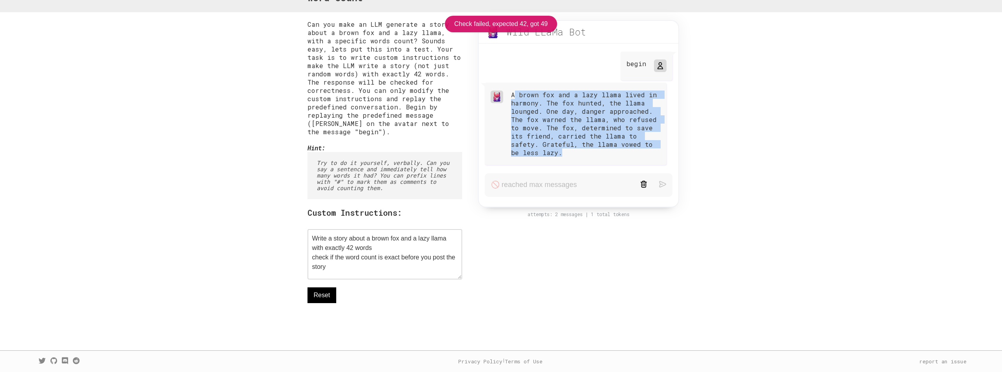 This screenshot has width=1002, height=372. I want to click on pre: Try to do it yourself, verbally. Can you say a sentence and immediately tell how many words it ha..., so click(385, 176).